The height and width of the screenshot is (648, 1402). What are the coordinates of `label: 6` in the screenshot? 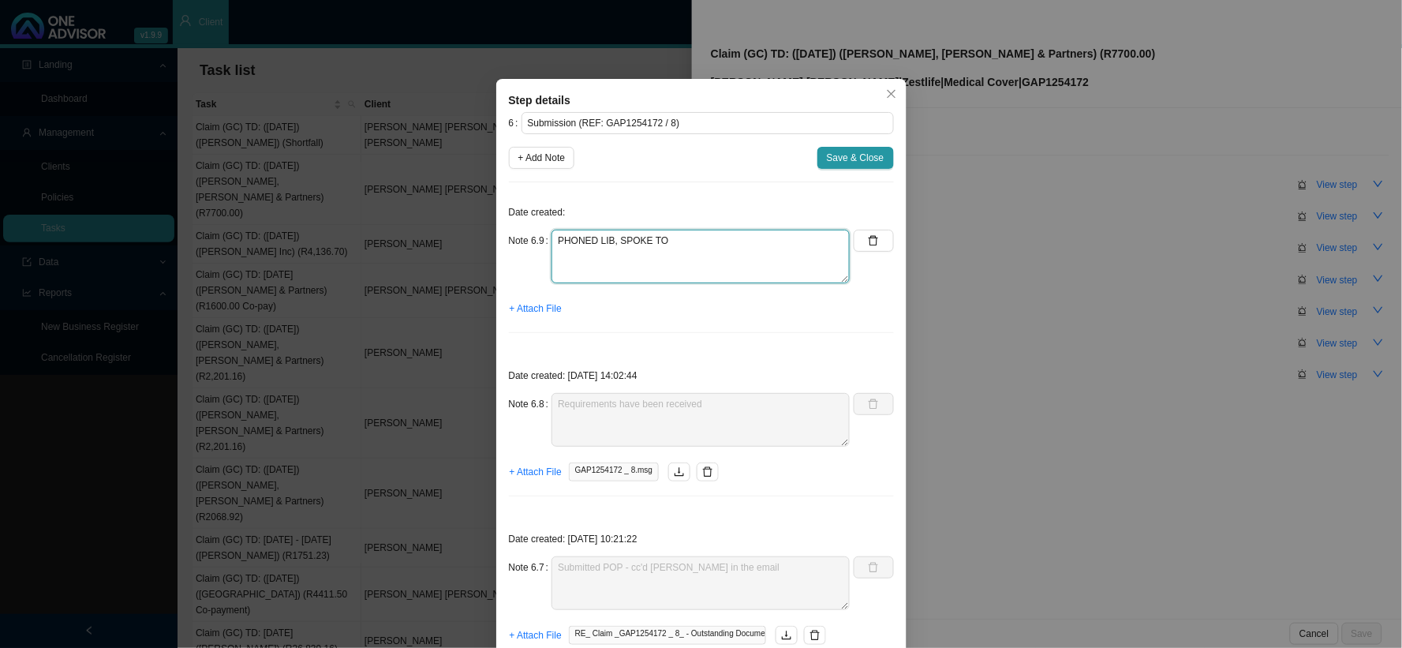 It's located at (515, 123).